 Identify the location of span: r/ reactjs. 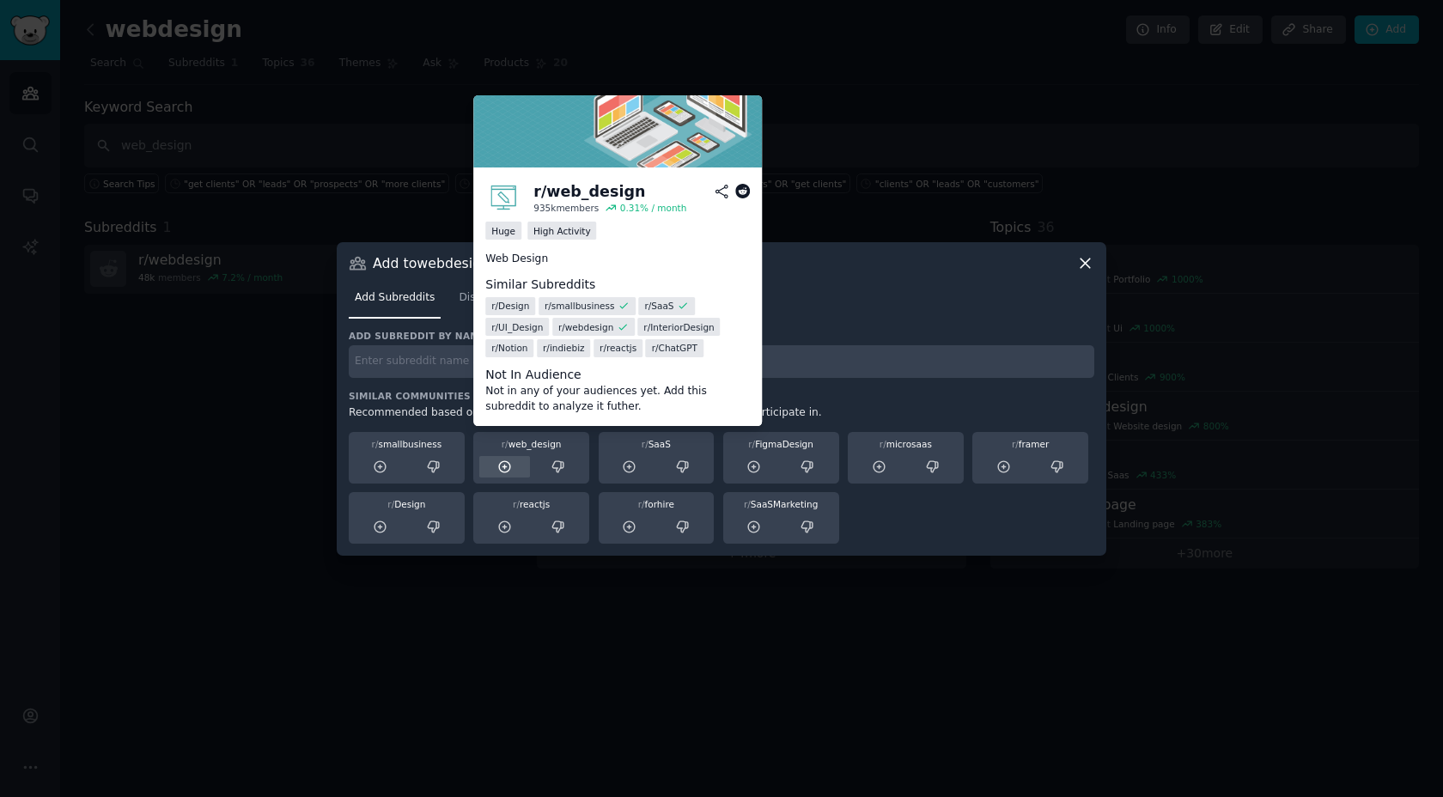
(617, 348).